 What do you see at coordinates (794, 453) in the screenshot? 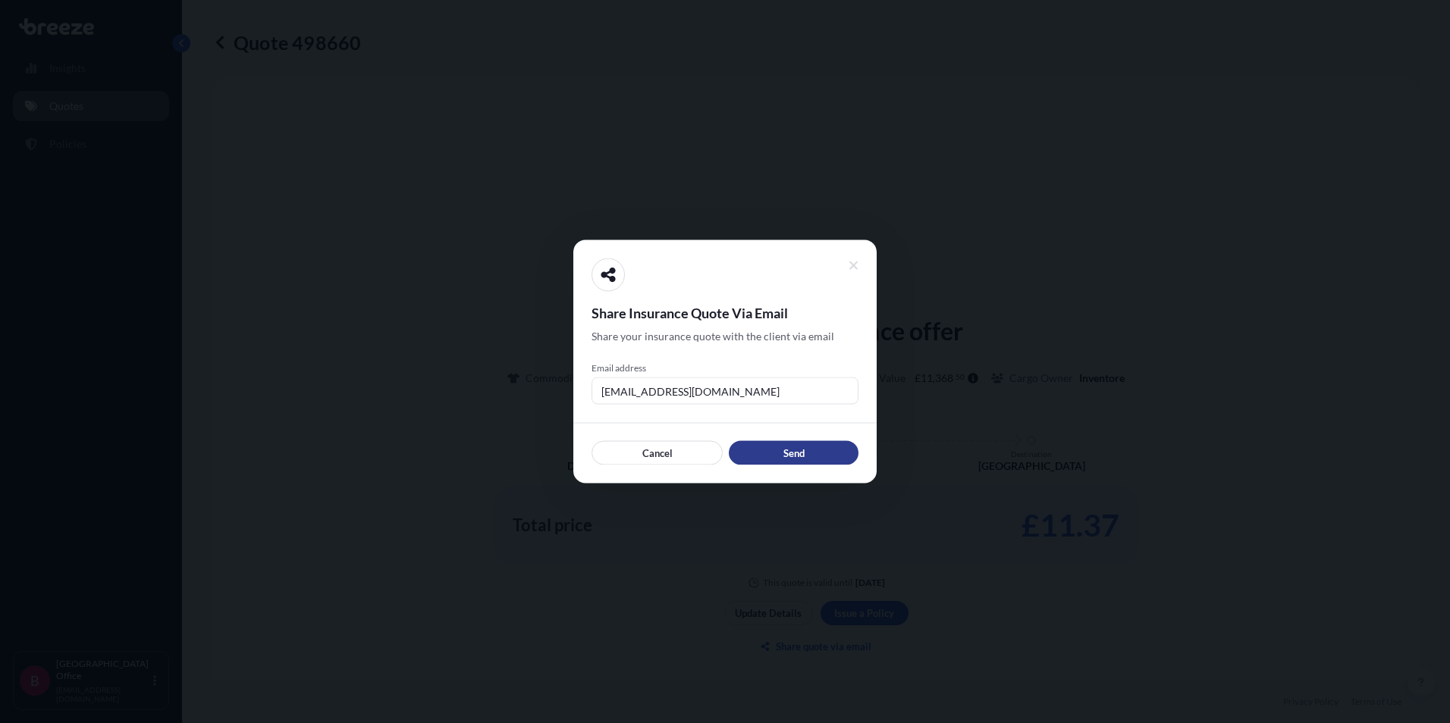
I see `p: Send` at bounding box center [794, 453].